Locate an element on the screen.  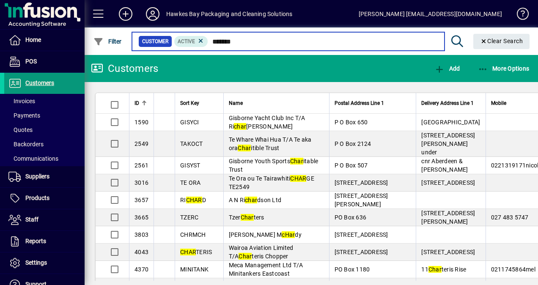
span: MINITANK is located at coordinates (194, 270).